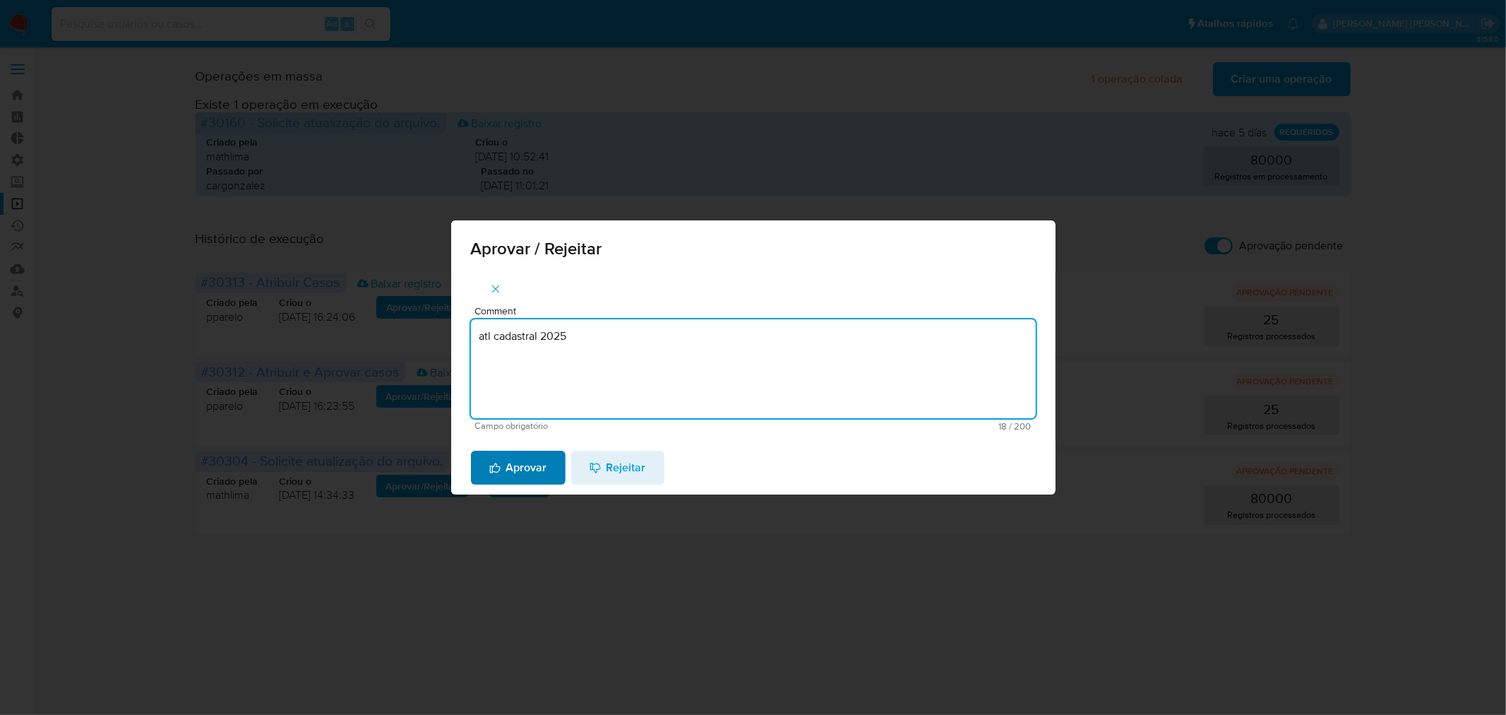 The height and width of the screenshot is (715, 1506). I want to click on span: Comment, so click(758, 311).